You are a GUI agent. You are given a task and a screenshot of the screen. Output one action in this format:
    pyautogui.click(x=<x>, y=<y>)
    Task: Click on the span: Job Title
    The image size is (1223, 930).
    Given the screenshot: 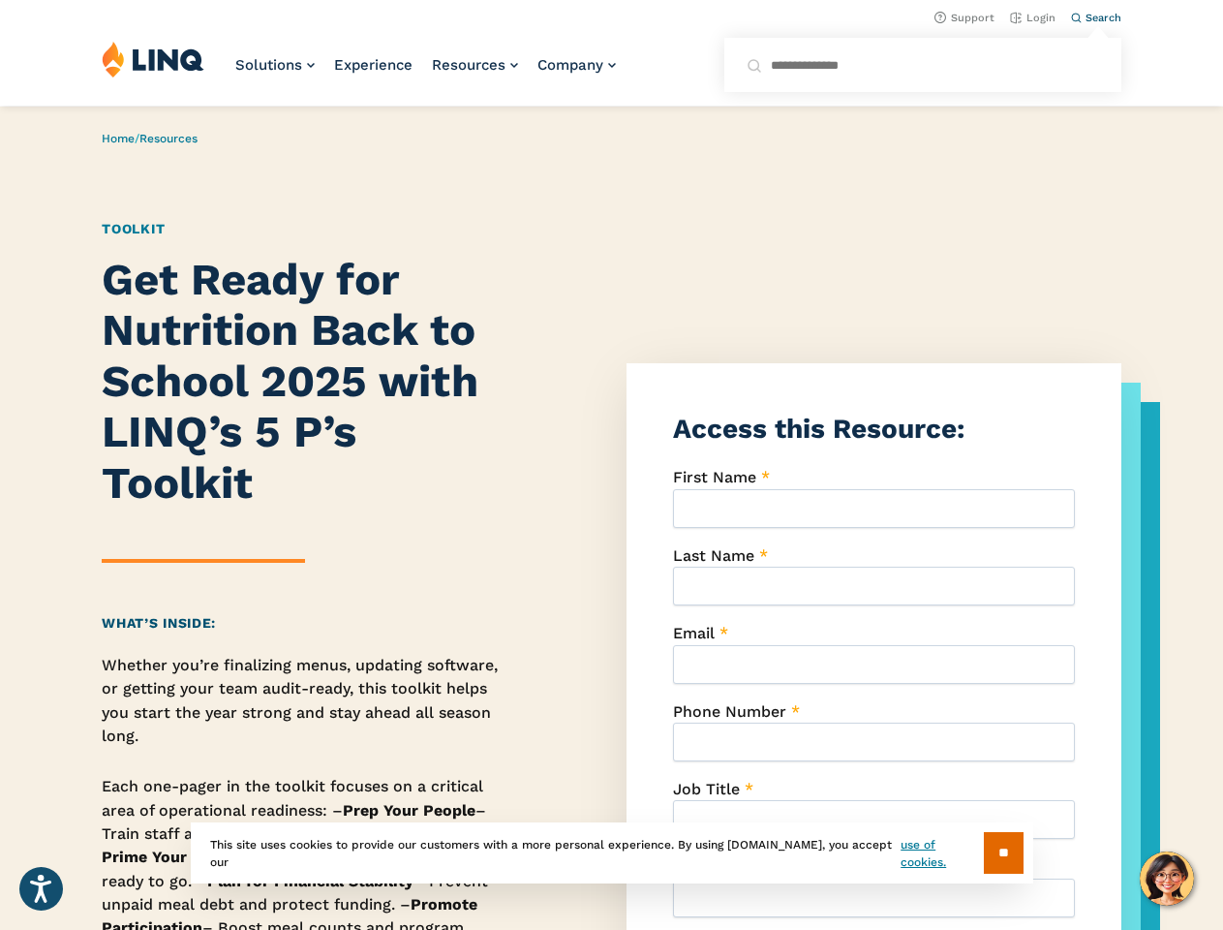 What is the action you would take?
    pyautogui.click(x=706, y=788)
    